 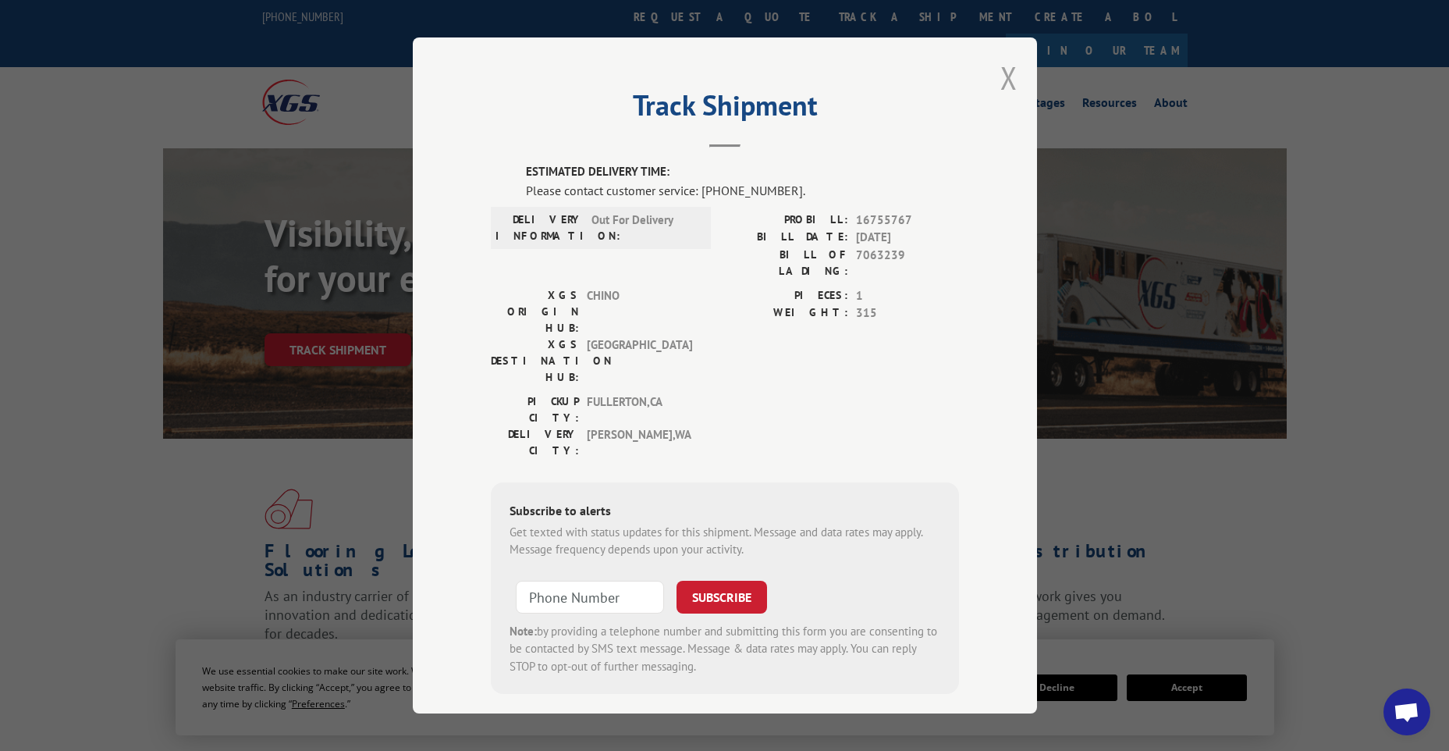 I want to click on label: DELIVERY INFORMATION:, so click(x=539, y=228).